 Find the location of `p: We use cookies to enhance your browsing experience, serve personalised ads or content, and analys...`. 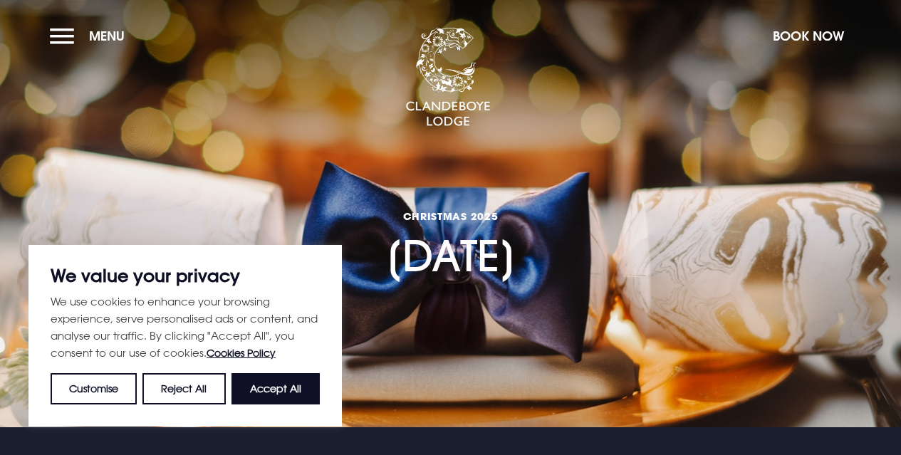

p: We use cookies to enhance your browsing experience, serve personalised ads or content, and analys... is located at coordinates (185, 327).